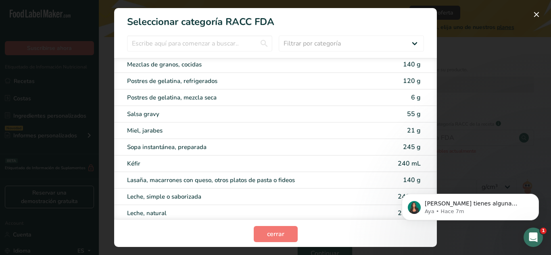 This screenshot has width=551, height=255. What do you see at coordinates (242, 213) in the screenshot?
I see `div: Leche, natural` at bounding box center [242, 213].